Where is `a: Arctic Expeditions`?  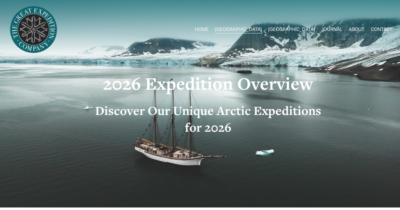 a: Arctic Expeditions is located at coordinates (34, 30).